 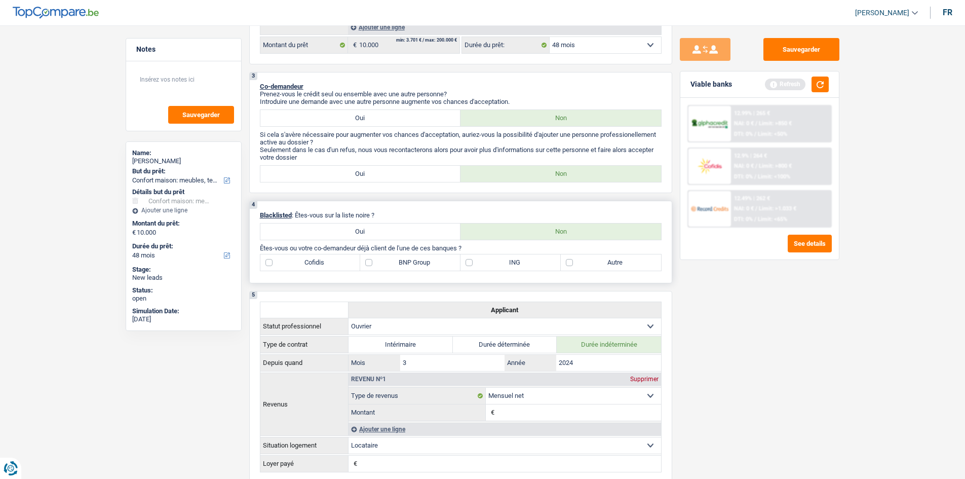 I want to click on p: Introduire une demande avec une autre personne augmente vos chances d'acceptation., so click(x=461, y=101).